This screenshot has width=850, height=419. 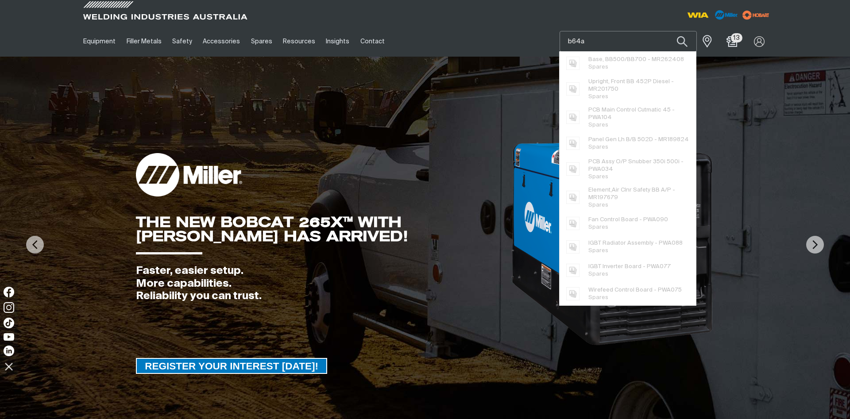 What do you see at coordinates (99, 41) in the screenshot?
I see `a: Equipment` at bounding box center [99, 41].